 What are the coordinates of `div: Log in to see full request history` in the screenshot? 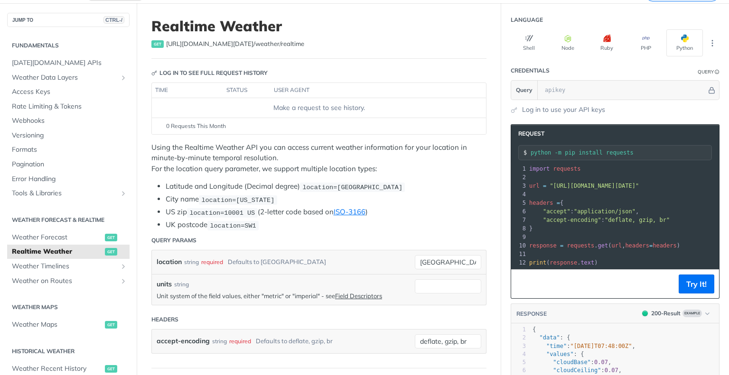 It's located at (209, 73).